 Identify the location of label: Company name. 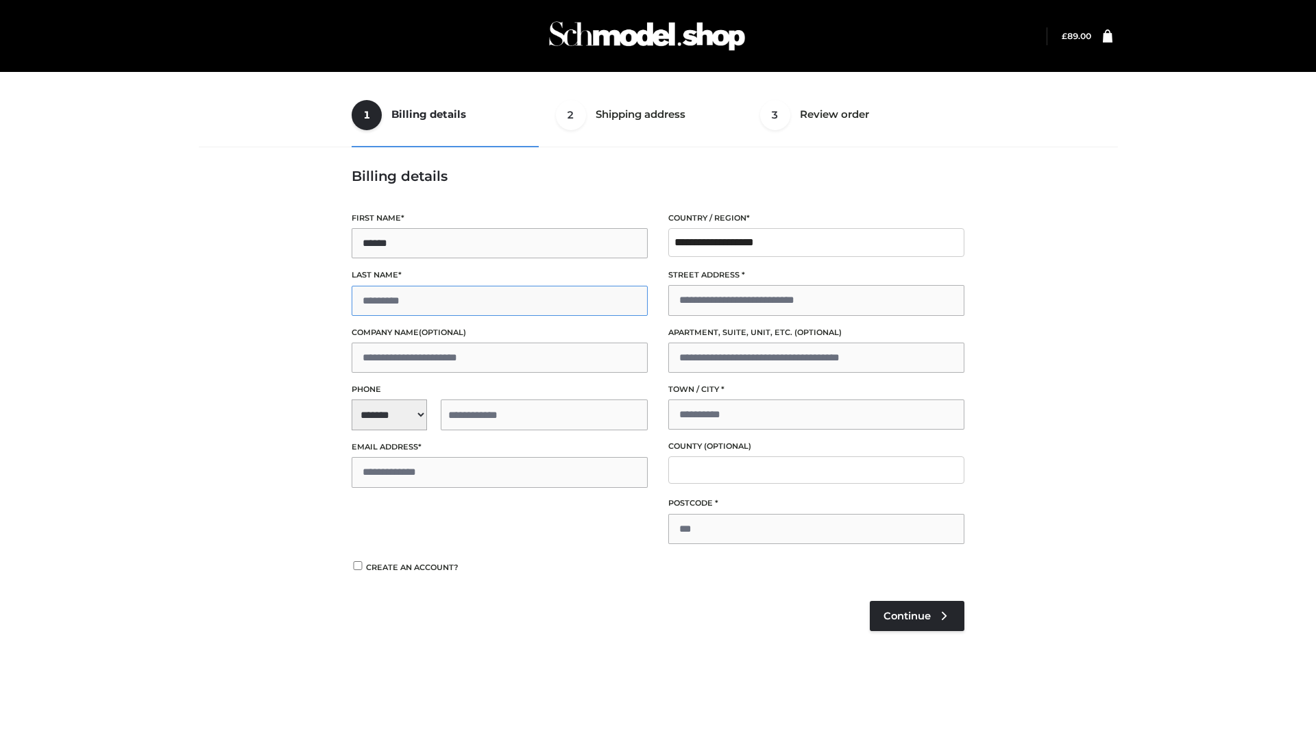
(499, 332).